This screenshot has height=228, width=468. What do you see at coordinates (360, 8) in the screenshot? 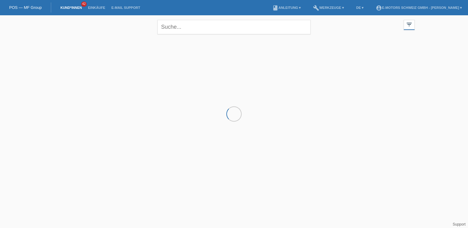
I see `a: DE ▾` at bounding box center [360, 8].